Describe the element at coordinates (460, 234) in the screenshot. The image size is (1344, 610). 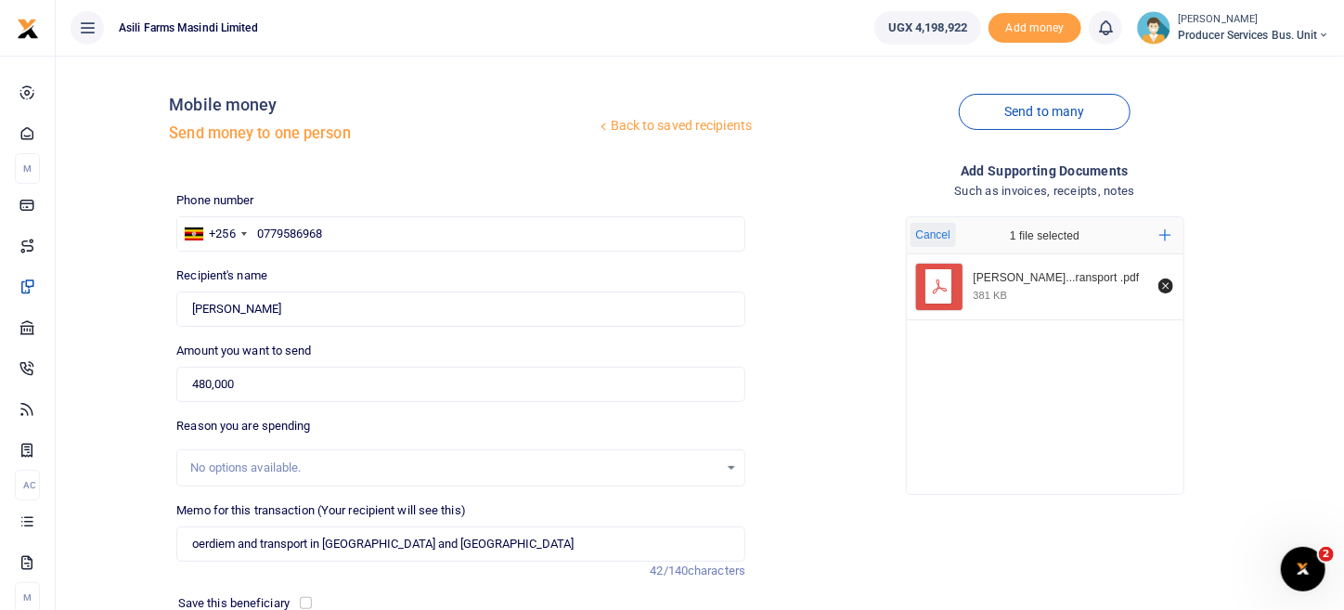
I see `input: Enter phone number` at that location.